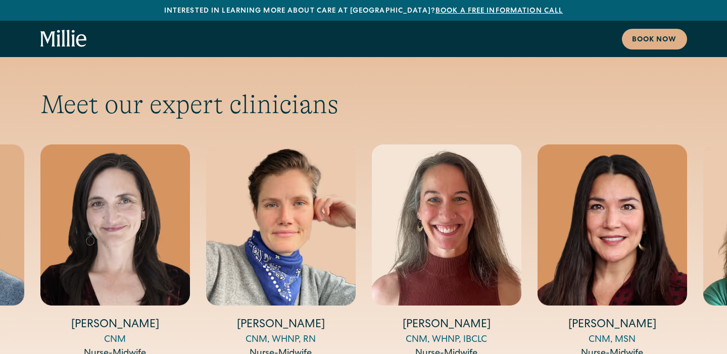 Image resolution: width=727 pixels, height=354 pixels. I want to click on a: Book a free information call, so click(499, 11).